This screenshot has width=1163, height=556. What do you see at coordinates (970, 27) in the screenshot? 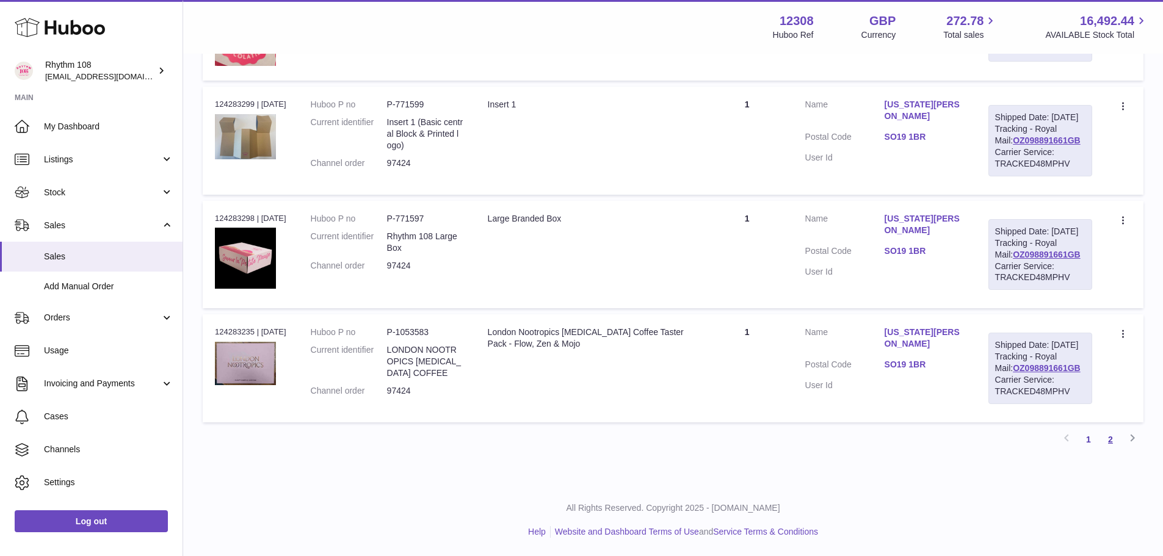
I see `a: 272.78 Total sales` at bounding box center [970, 27].